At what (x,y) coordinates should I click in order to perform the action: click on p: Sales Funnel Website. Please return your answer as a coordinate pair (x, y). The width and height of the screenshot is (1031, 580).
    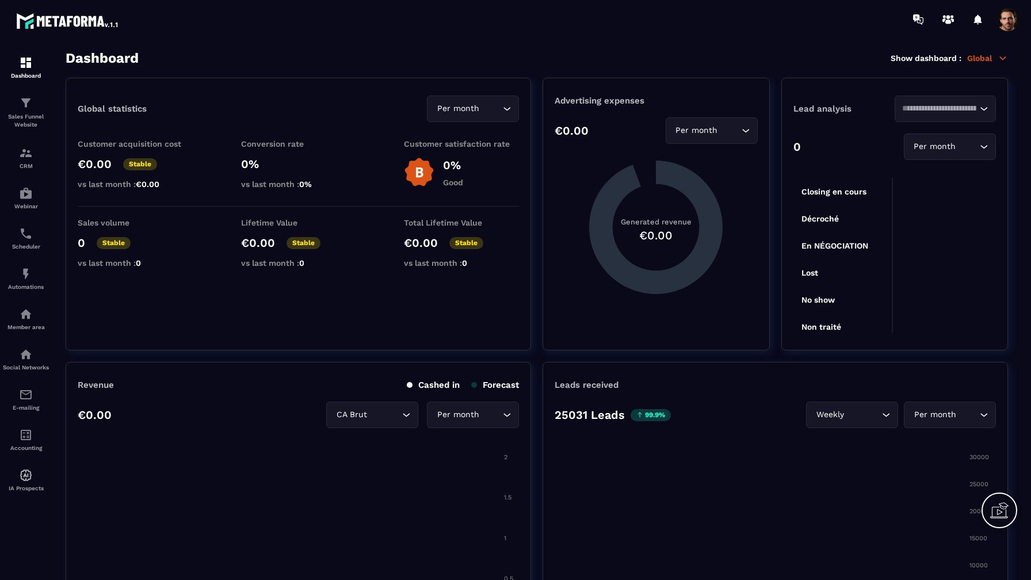
    Looking at the image, I should click on (26, 121).